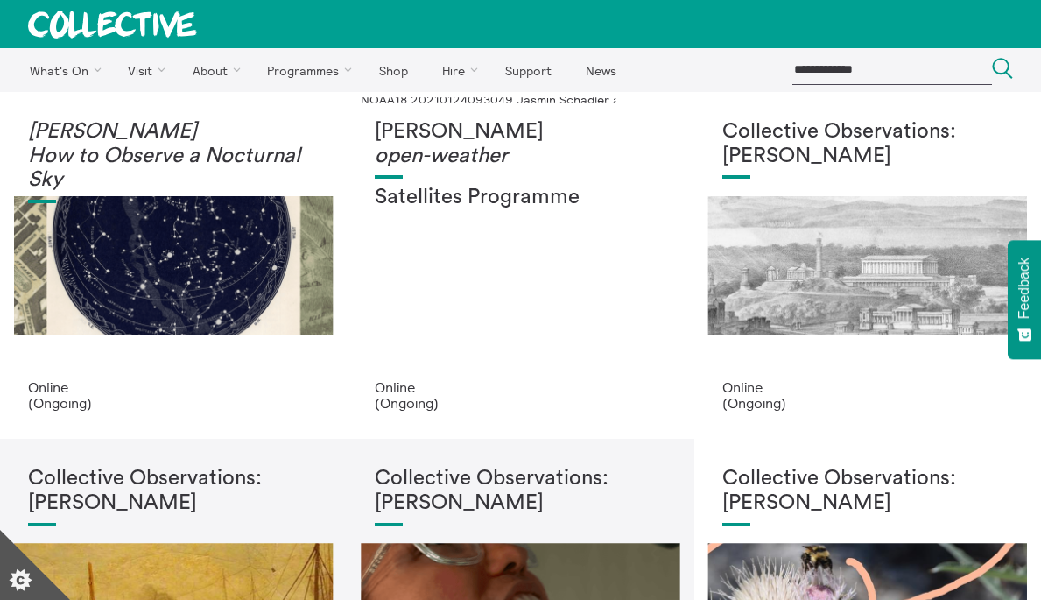 The height and width of the screenshot is (600, 1041). What do you see at coordinates (528, 70) in the screenshot?
I see `a: Support` at bounding box center [528, 70].